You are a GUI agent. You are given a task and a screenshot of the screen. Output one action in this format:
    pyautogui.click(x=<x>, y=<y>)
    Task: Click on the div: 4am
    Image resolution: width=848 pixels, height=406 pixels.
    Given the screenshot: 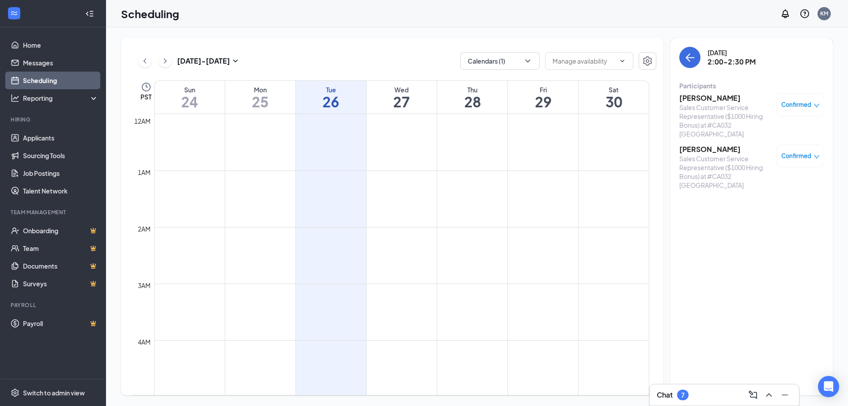 What is the action you would take?
    pyautogui.click(x=144, y=342)
    